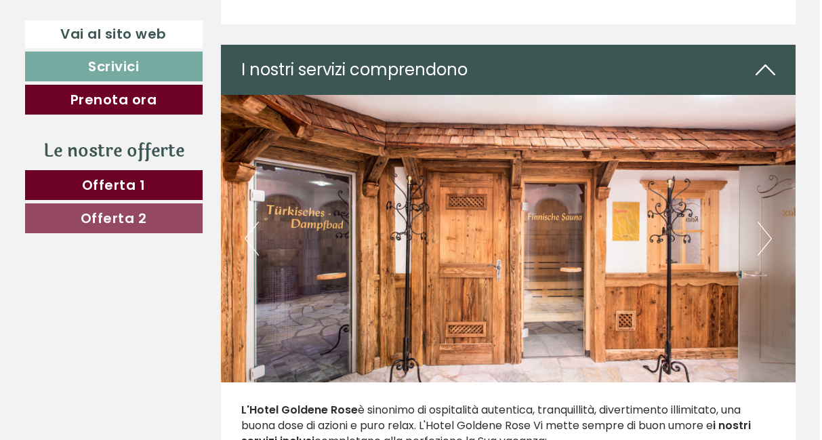  Describe the element at coordinates (496, 366) in the screenshot. I see `button: Invia` at that location.